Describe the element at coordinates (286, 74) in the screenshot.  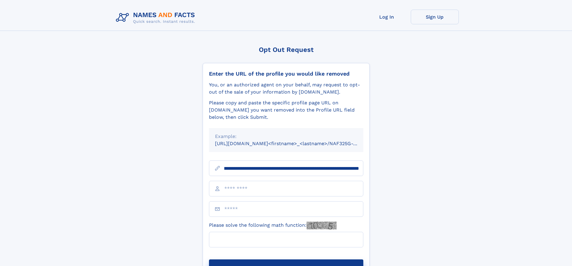
I see `div: Enter the URL of the profile you would like removed` at that location.